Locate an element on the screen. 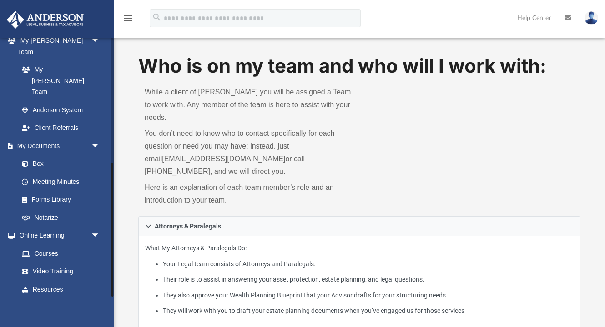 The image size is (605, 327). p: Here is an explanation of each team member’s role and an introduction to your team. is located at coordinates (249, 194).